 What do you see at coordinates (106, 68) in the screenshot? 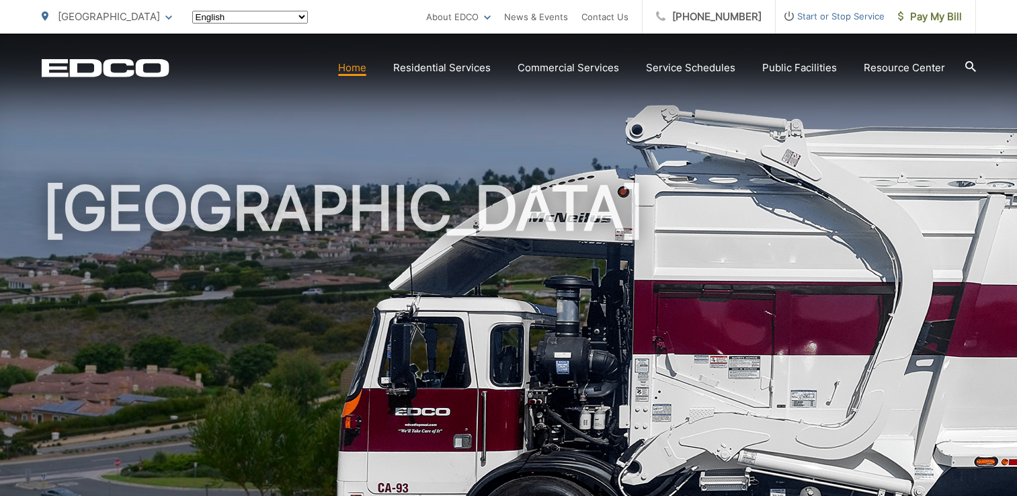
I see `a: EDCD logo. Return to the homepage.` at bounding box center [106, 68].